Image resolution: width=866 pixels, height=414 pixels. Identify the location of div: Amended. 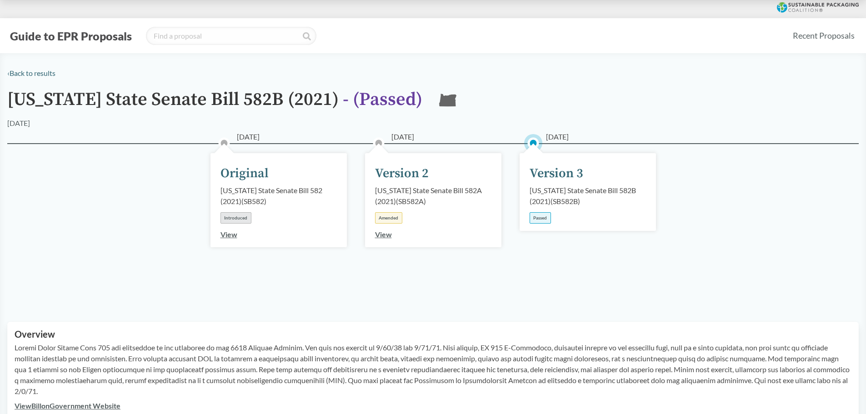
(388, 218).